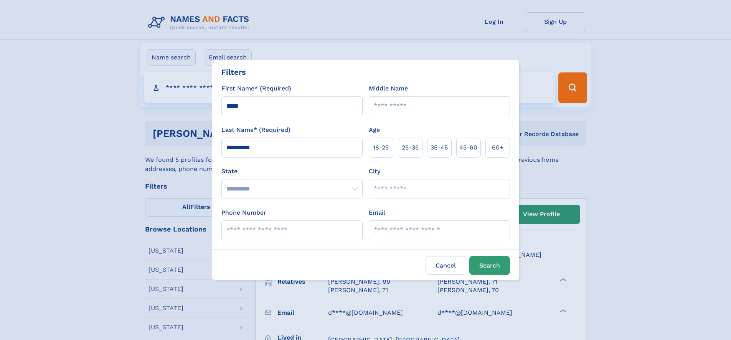  Describe the element at coordinates (498, 148) in the screenshot. I see `span: 60+` at that location.